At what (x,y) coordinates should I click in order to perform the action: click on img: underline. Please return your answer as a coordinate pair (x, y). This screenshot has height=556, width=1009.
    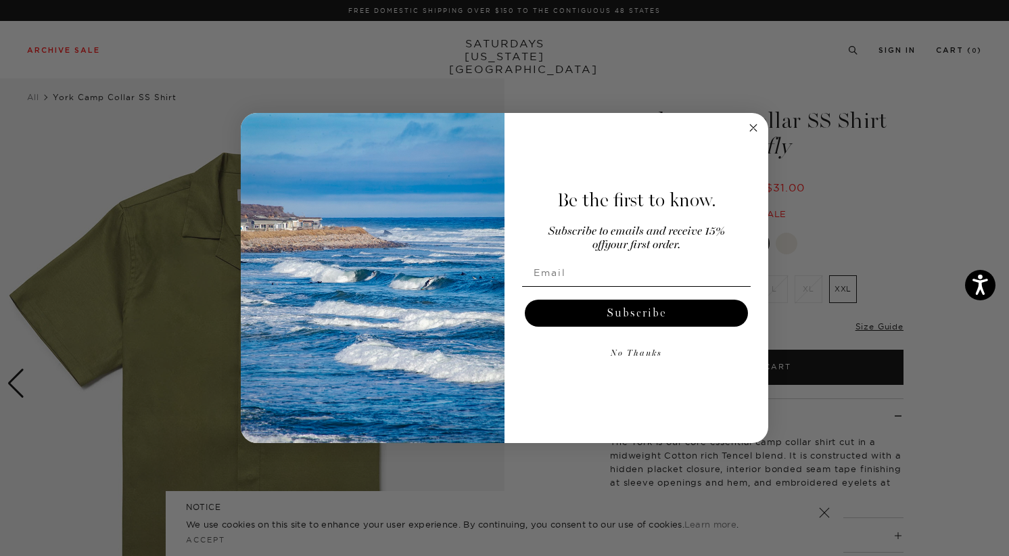
    Looking at the image, I should click on (637, 286).